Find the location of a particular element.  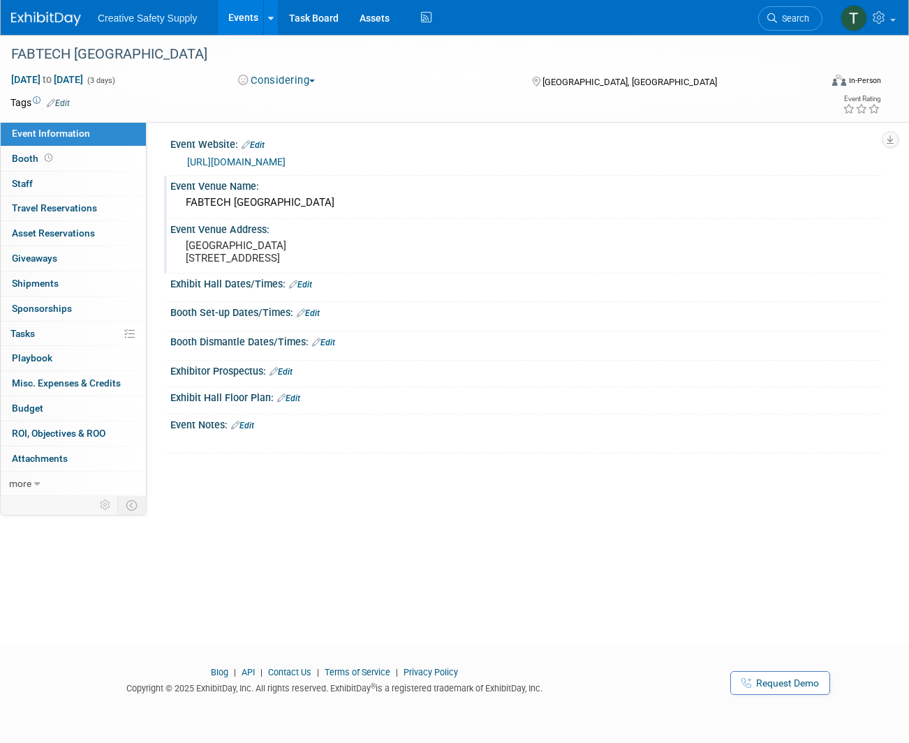

span: Staff is located at coordinates (22, 184).